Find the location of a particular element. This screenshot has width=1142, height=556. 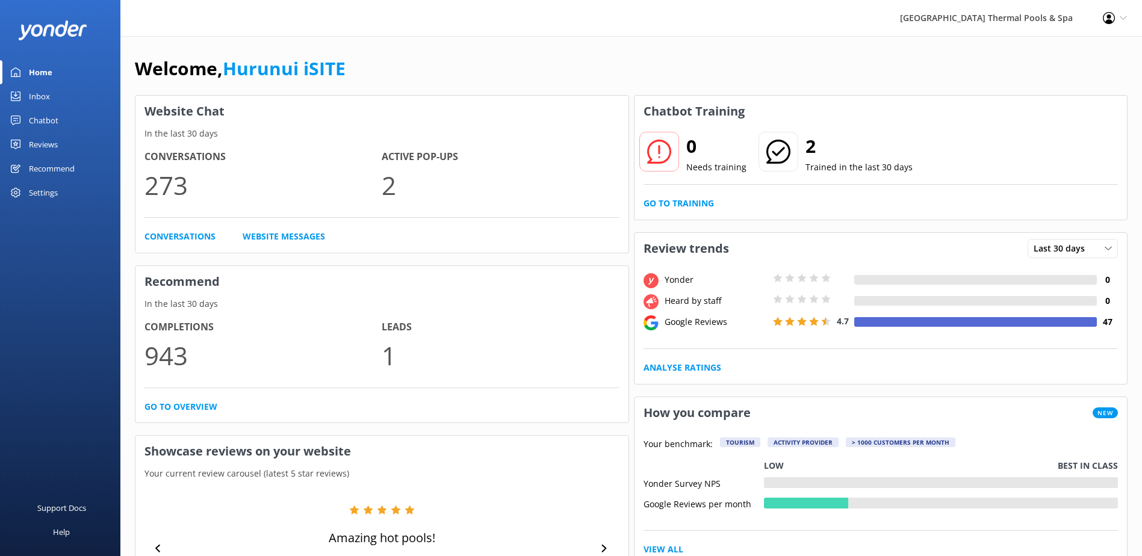

p: Trained in the last 30 days is located at coordinates (859, 167).